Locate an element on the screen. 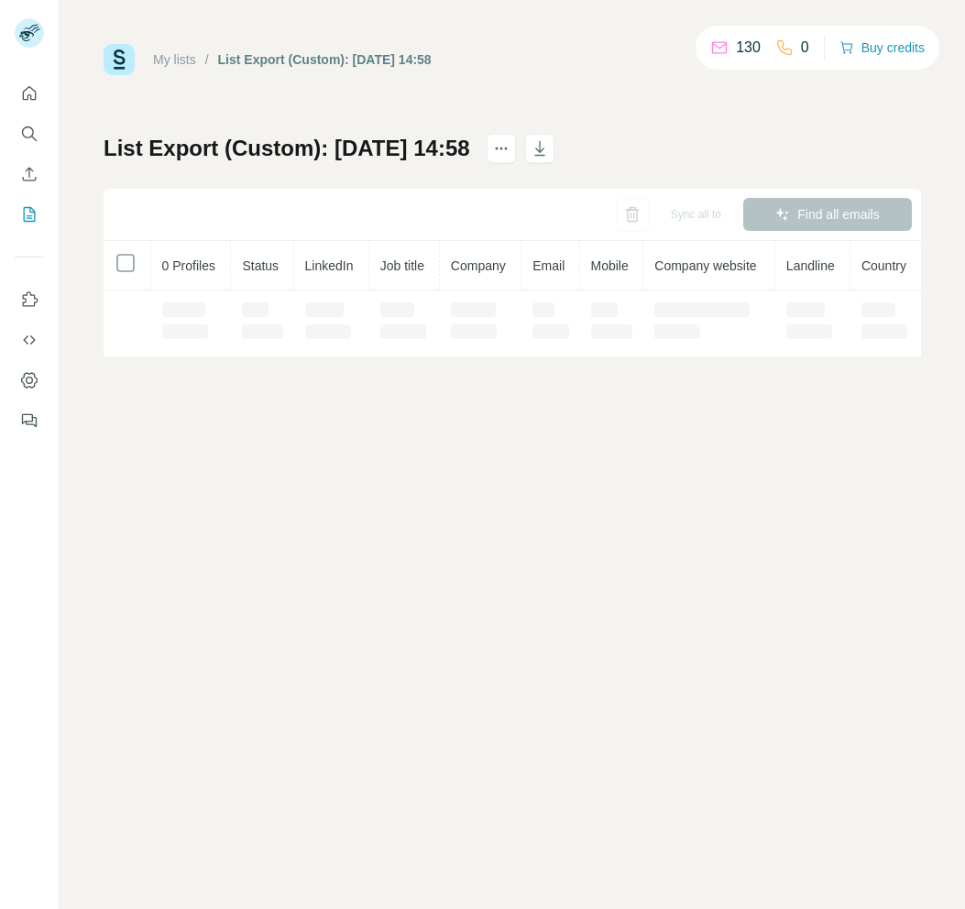  span: Landline is located at coordinates (810, 266).